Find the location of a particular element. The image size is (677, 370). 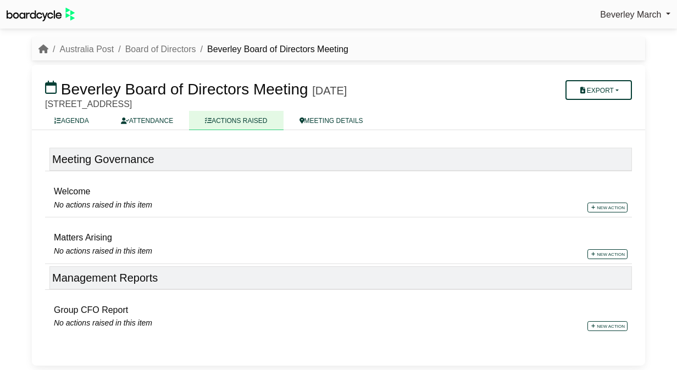

span: Beverley March is located at coordinates (630, 14).